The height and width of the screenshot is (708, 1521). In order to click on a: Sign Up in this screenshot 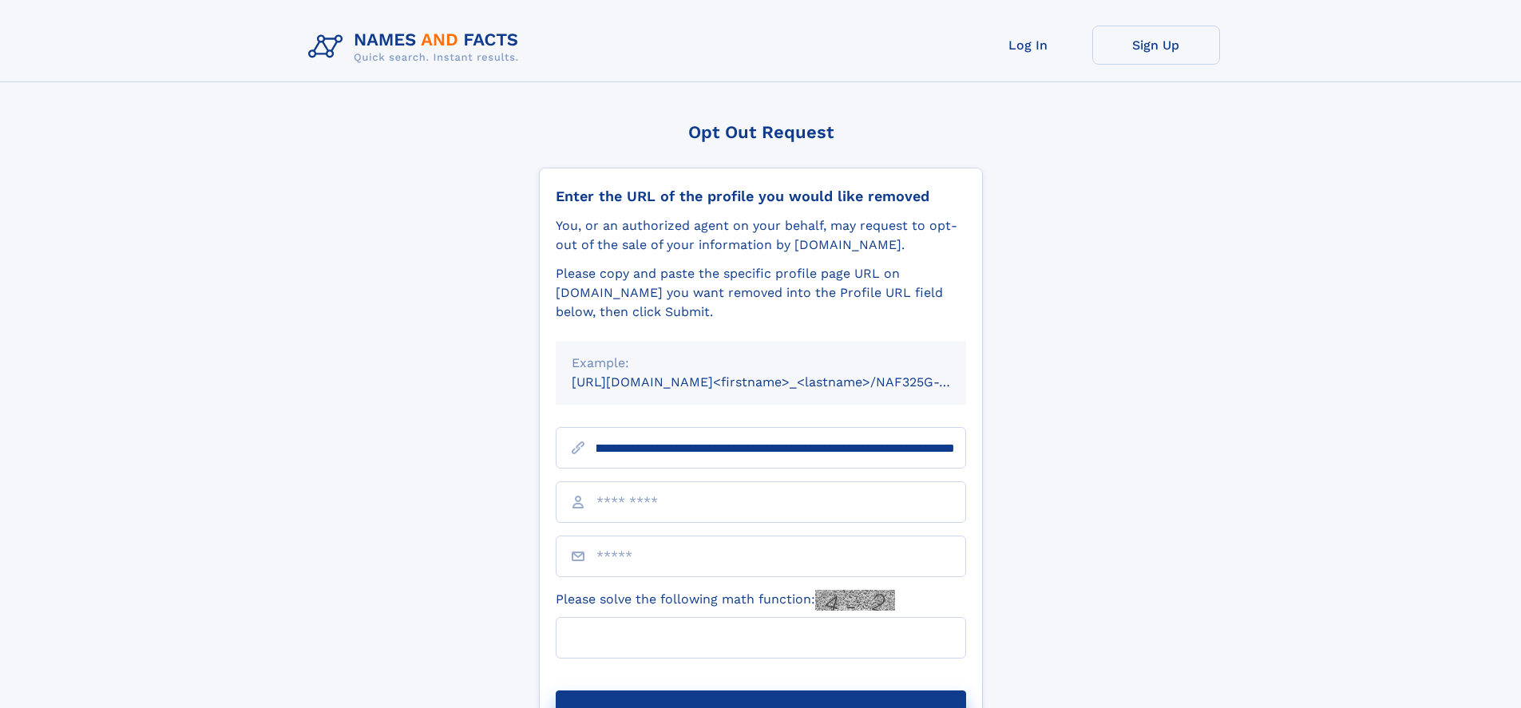, I will do `click(1156, 45)`.